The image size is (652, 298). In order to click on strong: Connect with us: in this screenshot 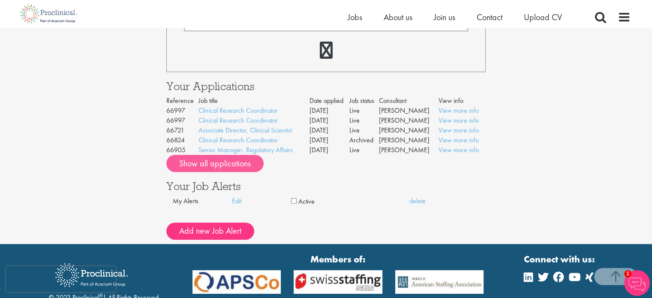, I will do `click(560, 259)`.